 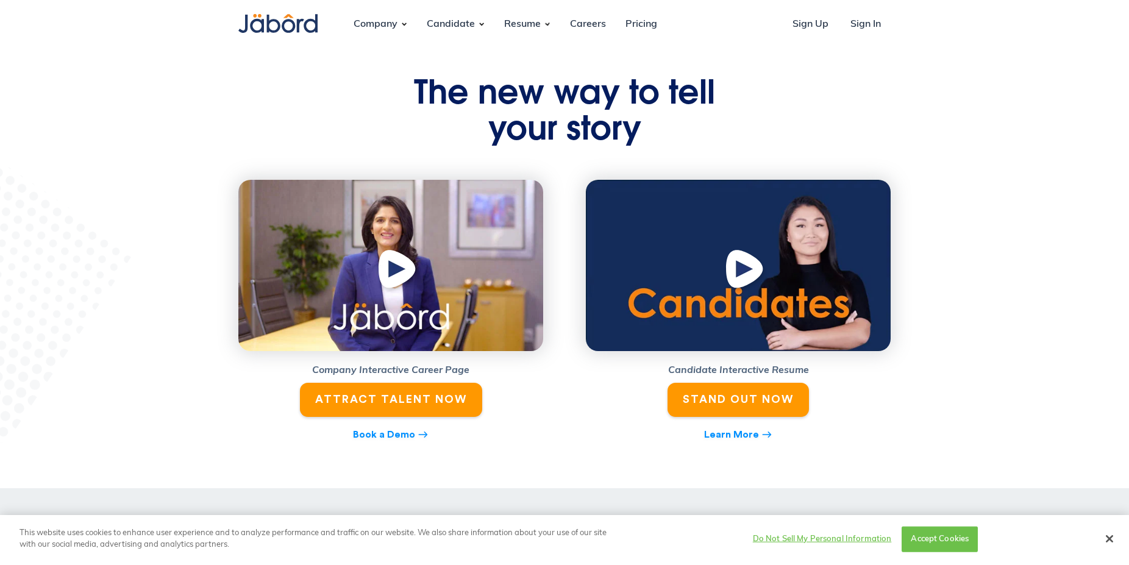 What do you see at coordinates (811, 24) in the screenshot?
I see `a: Sign Up` at bounding box center [811, 24].